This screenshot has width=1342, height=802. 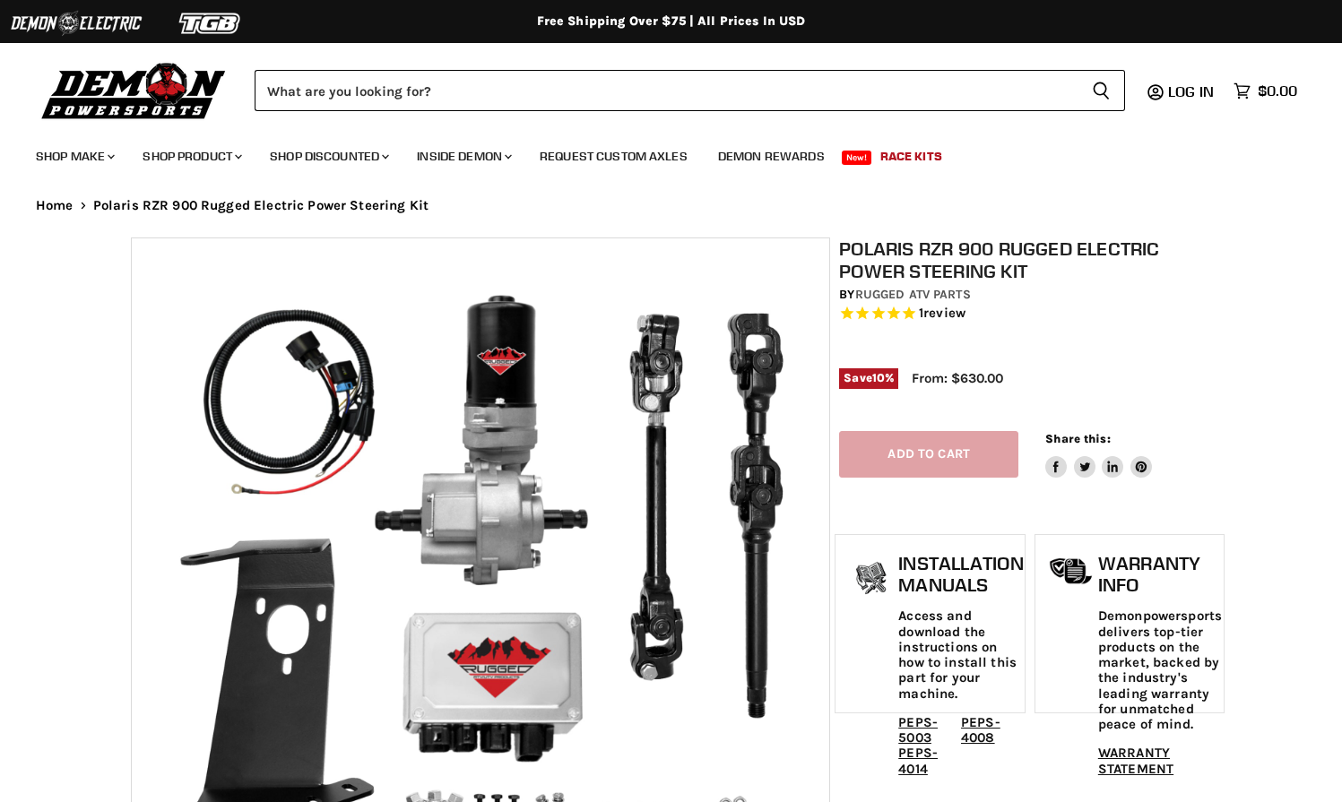 I want to click on a: Home, so click(x=55, y=205).